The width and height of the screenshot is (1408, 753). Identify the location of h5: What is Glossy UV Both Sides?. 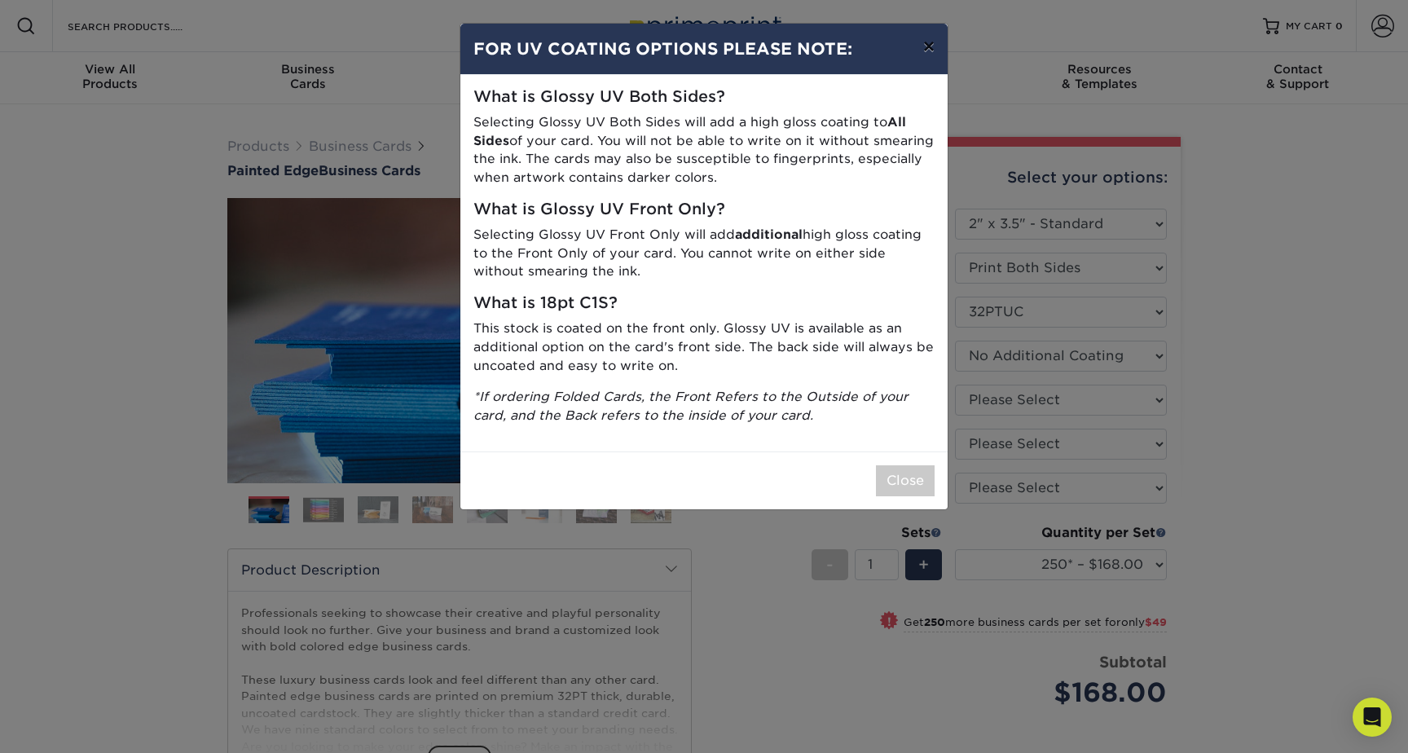
(704, 97).